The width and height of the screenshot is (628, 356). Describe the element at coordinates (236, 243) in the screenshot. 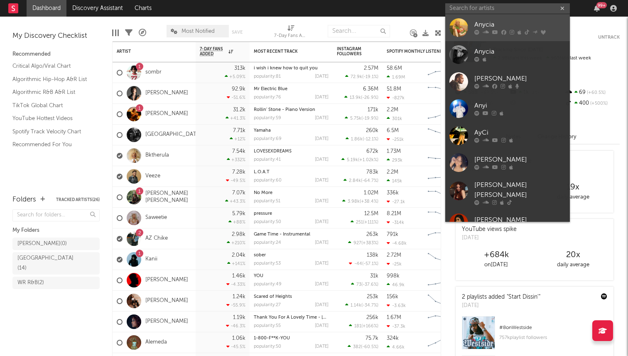

I see `div: +210 %` at that location.